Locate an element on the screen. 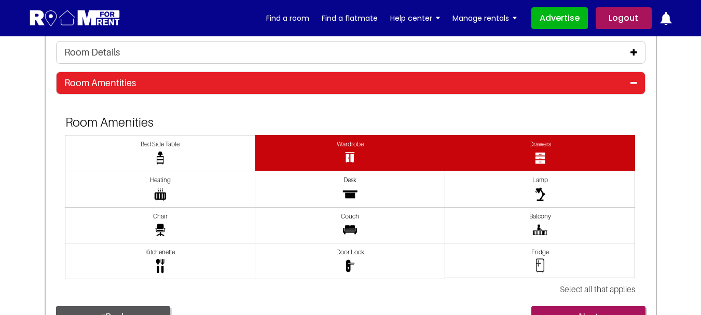  img: friged is located at coordinates (540, 265).